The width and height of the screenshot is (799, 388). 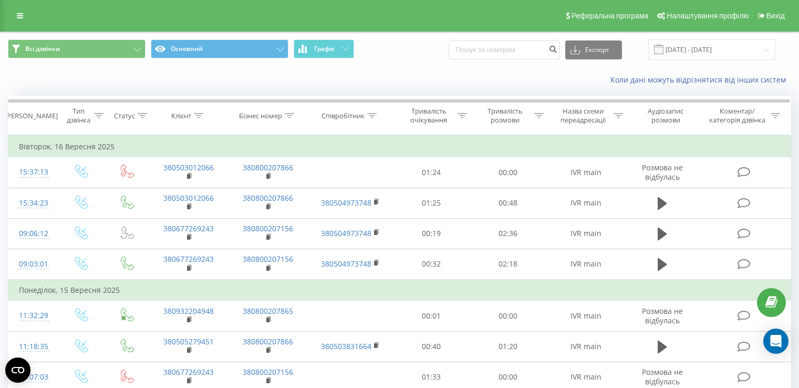 I want to click on a: 380932204948, so click(x=189, y=310).